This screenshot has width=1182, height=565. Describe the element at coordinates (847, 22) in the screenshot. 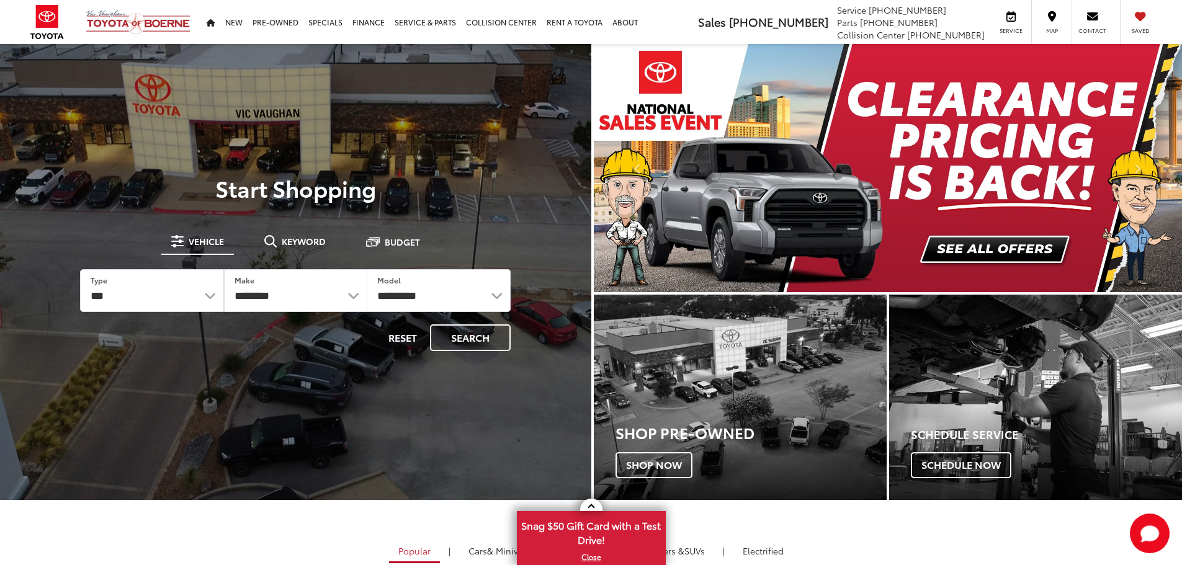

I see `span: Parts` at that location.